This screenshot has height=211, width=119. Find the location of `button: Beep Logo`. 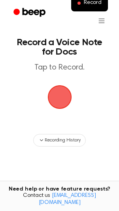

button: Beep Logo is located at coordinates (59, 97).